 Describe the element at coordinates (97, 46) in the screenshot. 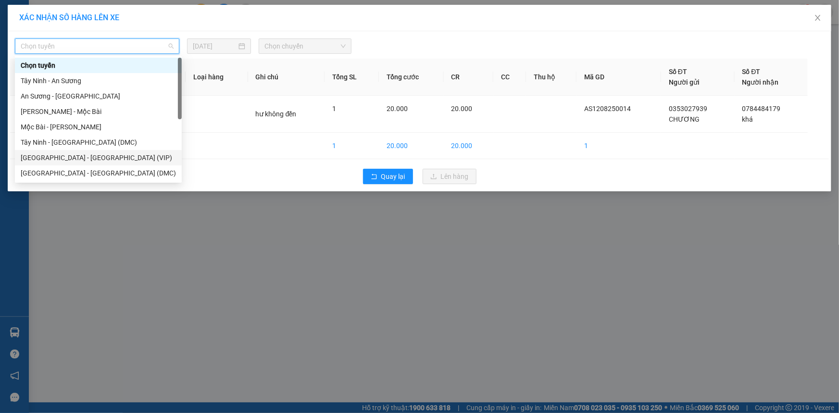

I see `span: Chọn tuyến` at that location.